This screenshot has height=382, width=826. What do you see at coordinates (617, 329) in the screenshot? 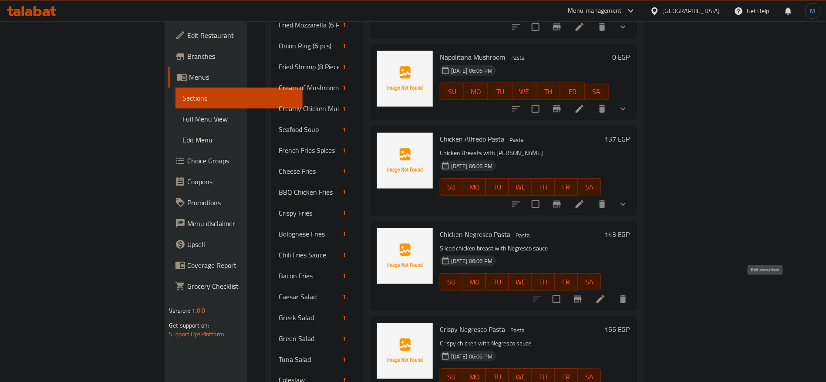
I see `h6: 155 EGP` at bounding box center [617, 329].